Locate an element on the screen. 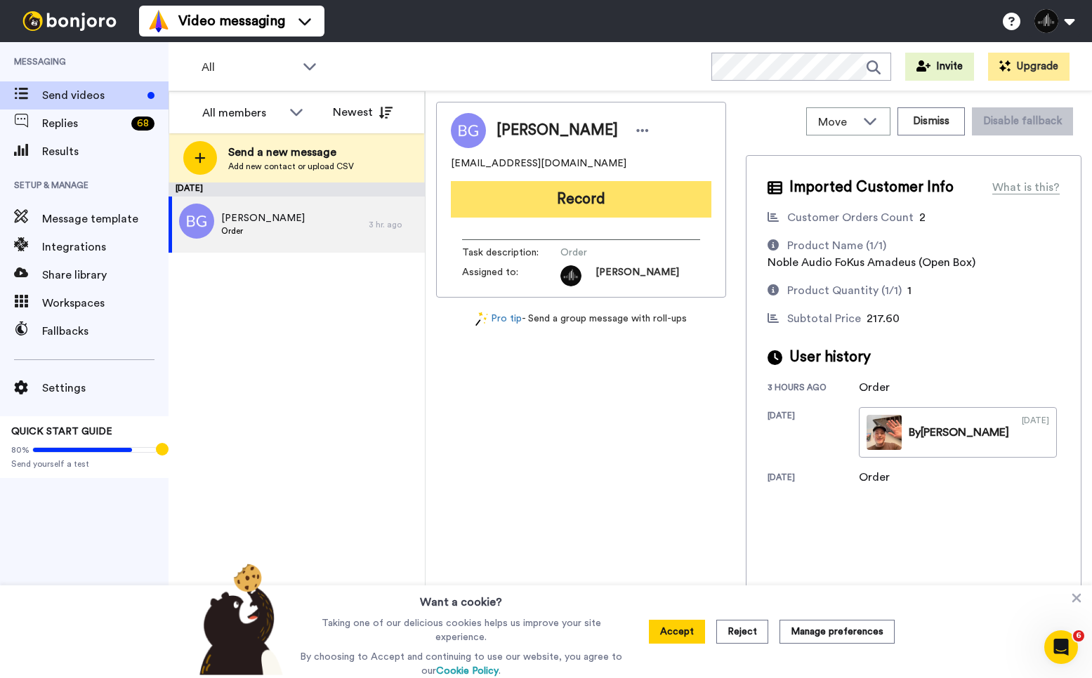  button: Manage preferences is located at coordinates (837, 632).